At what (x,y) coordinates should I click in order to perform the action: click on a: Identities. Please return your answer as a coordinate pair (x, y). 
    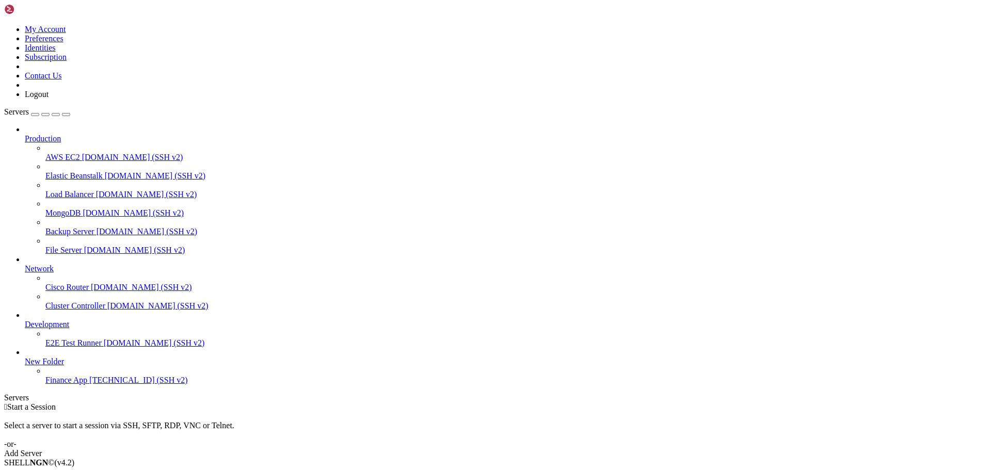
    Looking at the image, I should click on (40, 48).